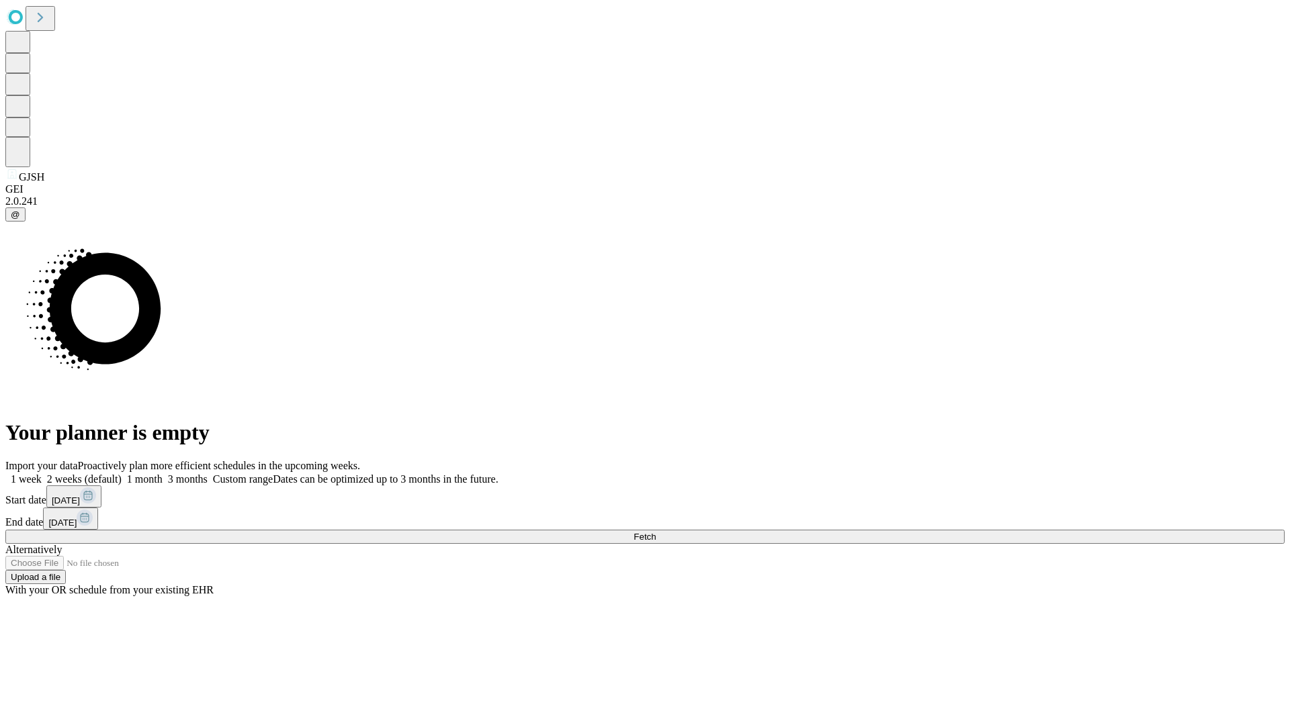 The image size is (1290, 725). What do you see at coordinates (242, 479) in the screenshot?
I see `span: Custom range` at bounding box center [242, 479].